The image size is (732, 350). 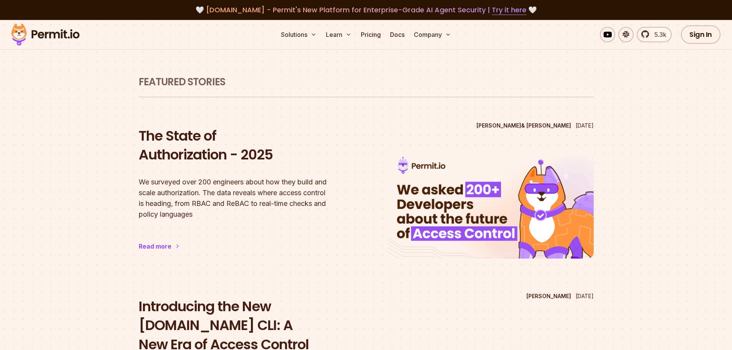 I want to click on button: Learn, so click(x=339, y=35).